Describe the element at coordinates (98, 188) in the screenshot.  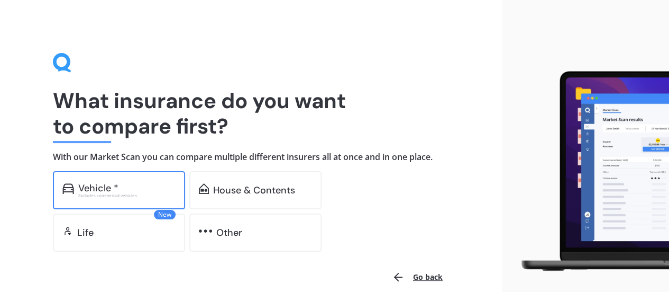
I see `div: Vehicle *` at that location.